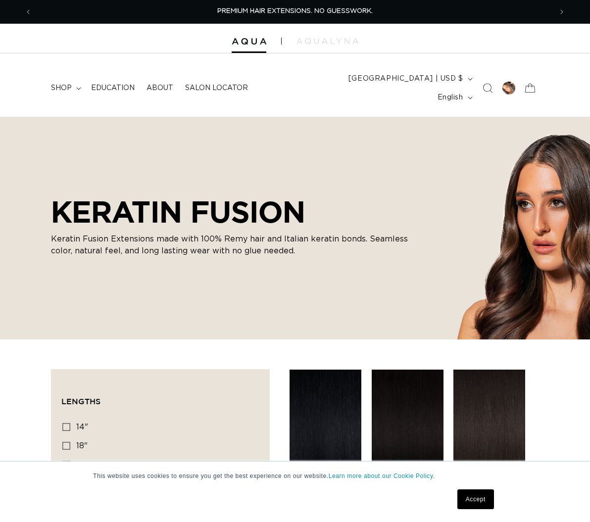  What do you see at coordinates (113, 88) in the screenshot?
I see `a: Education` at bounding box center [113, 88].